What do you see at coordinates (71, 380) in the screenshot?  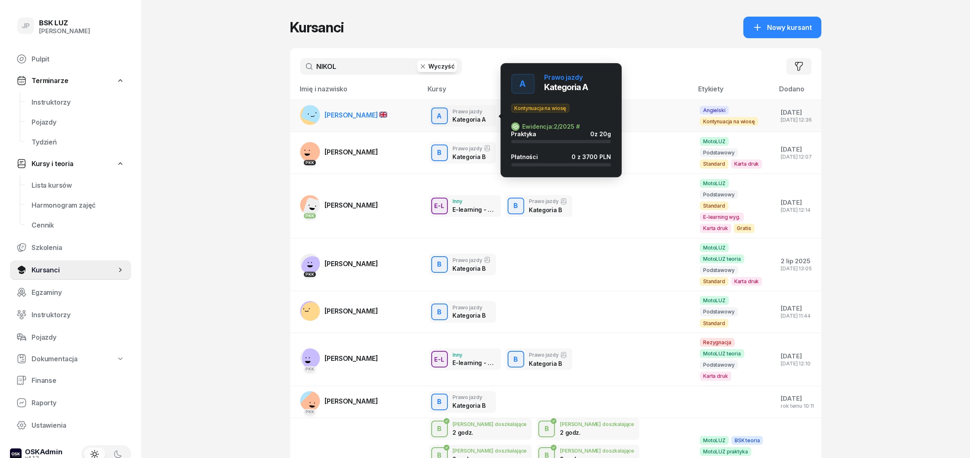 I see `a: Finanse` at bounding box center [71, 380].